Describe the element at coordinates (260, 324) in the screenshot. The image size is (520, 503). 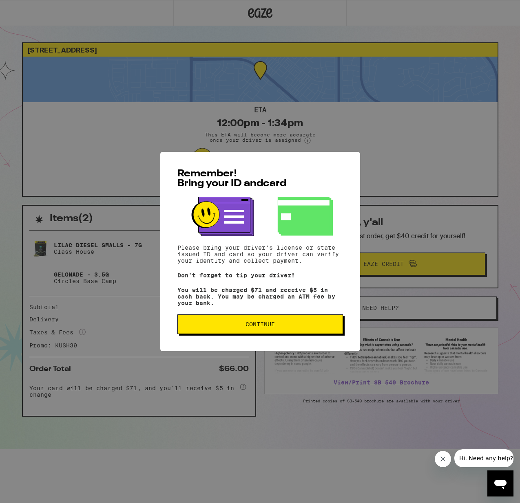
I see `button: Continue` at that location.